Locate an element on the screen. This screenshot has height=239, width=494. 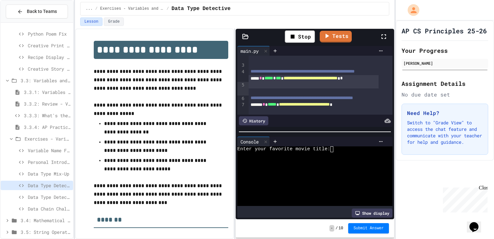
button: Grade is located at coordinates (114, 22).